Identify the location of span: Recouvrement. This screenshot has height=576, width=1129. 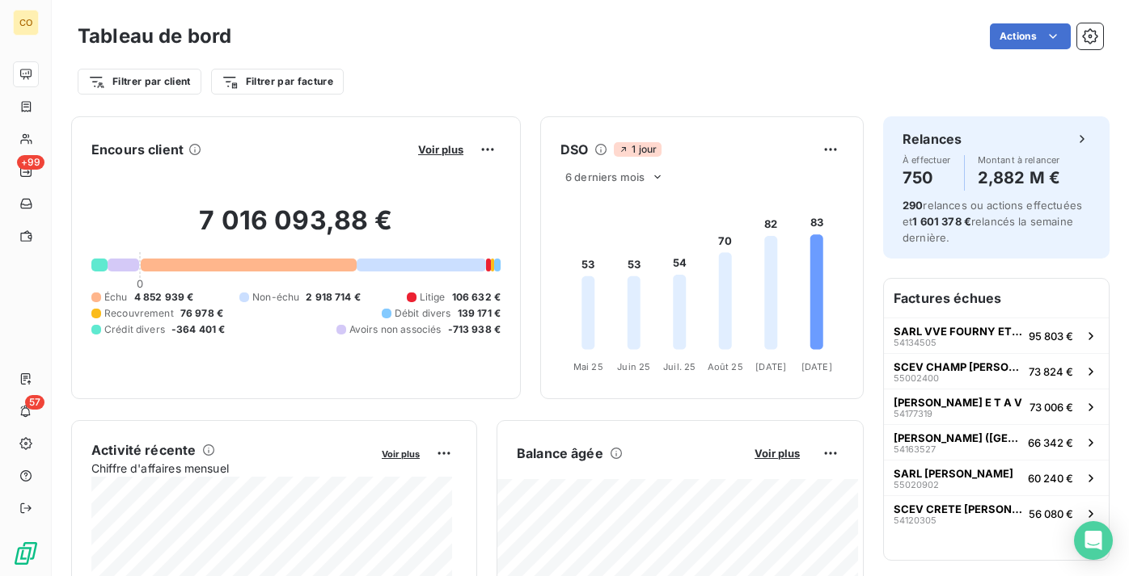
(139, 314).